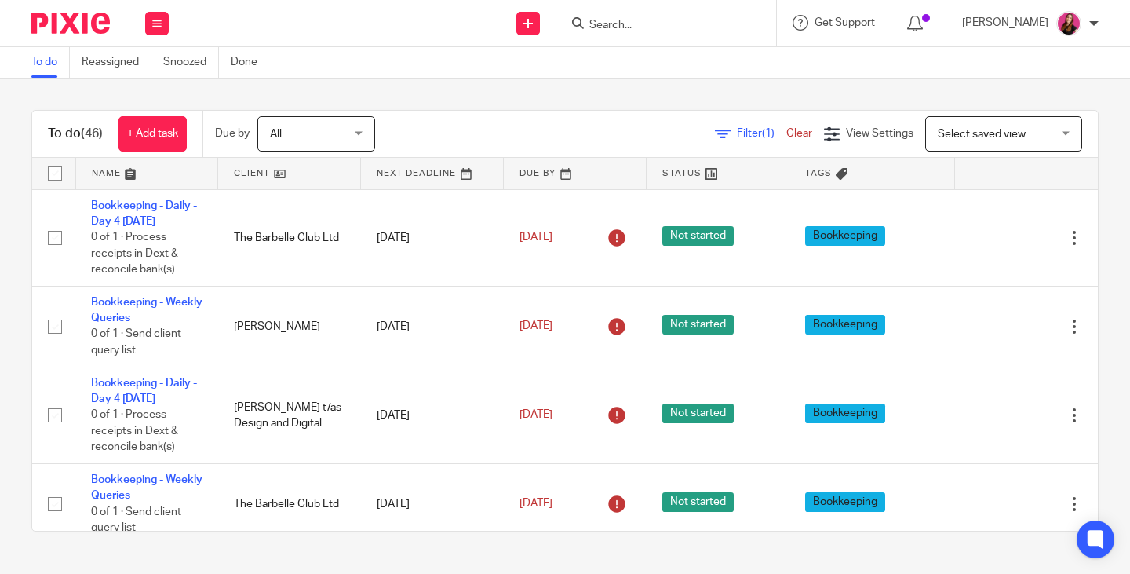 The height and width of the screenshot is (574, 1130). What do you see at coordinates (275, 134) in the screenshot?
I see `span: All` at bounding box center [275, 134].